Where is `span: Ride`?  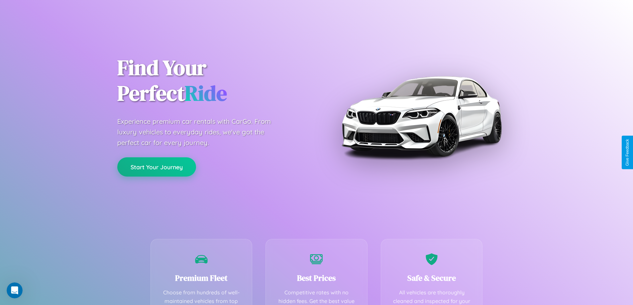 span: Ride is located at coordinates (206, 93).